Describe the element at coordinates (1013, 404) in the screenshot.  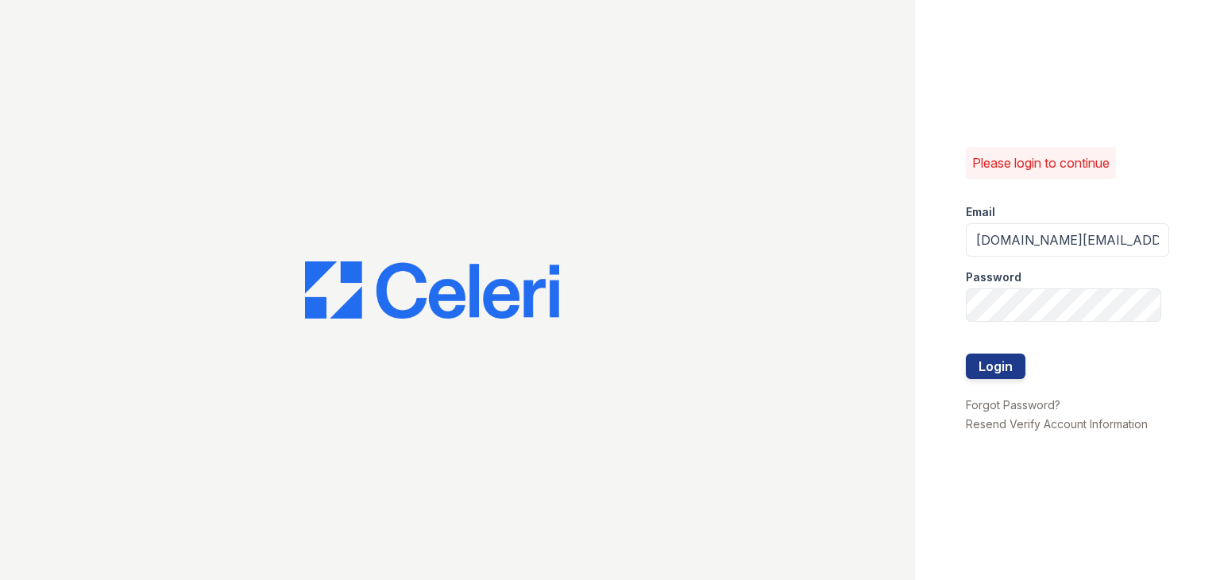
I see `a: Forgot Password?` at that location.